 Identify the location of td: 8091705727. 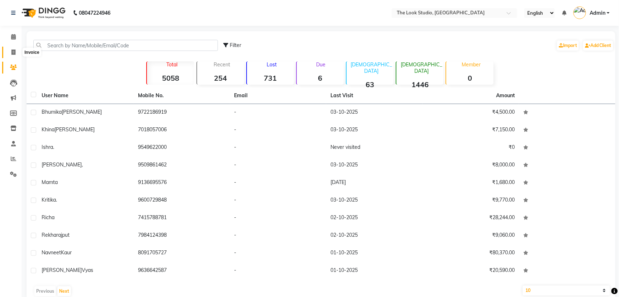
(182, 253).